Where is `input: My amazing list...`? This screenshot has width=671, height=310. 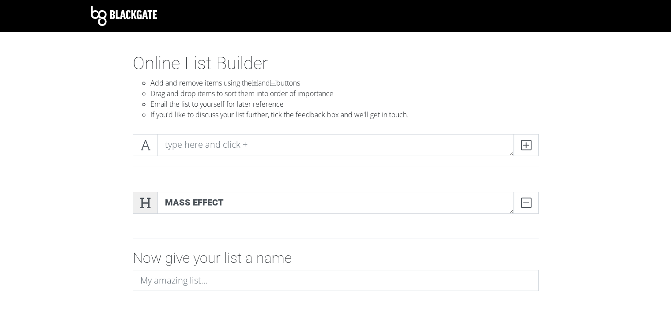 input: My amazing list... is located at coordinates (336, 280).